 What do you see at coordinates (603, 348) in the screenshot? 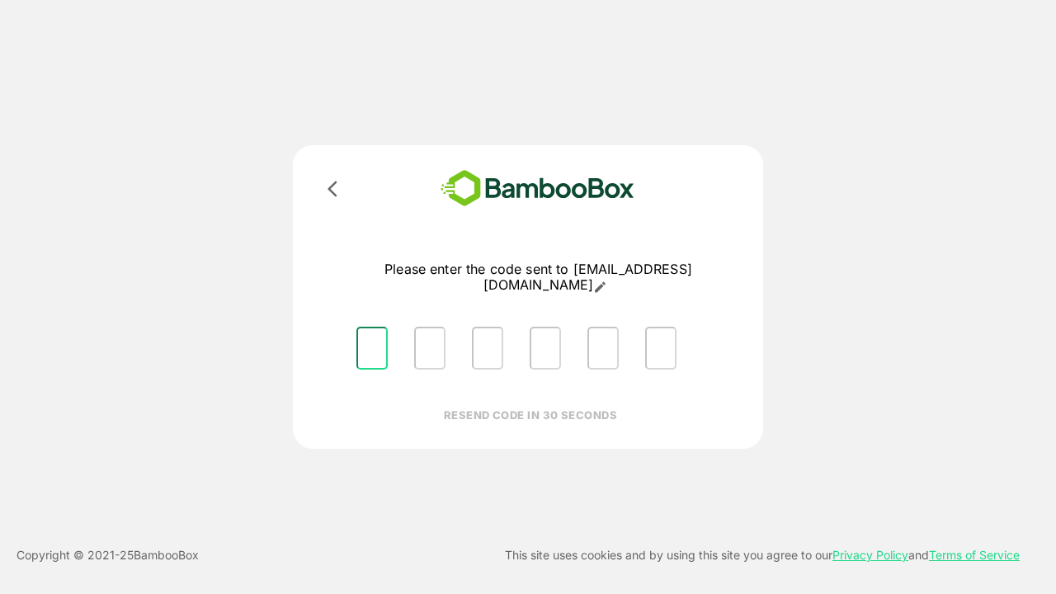
I see `input: Please enter OTP character 5` at bounding box center [603, 348].